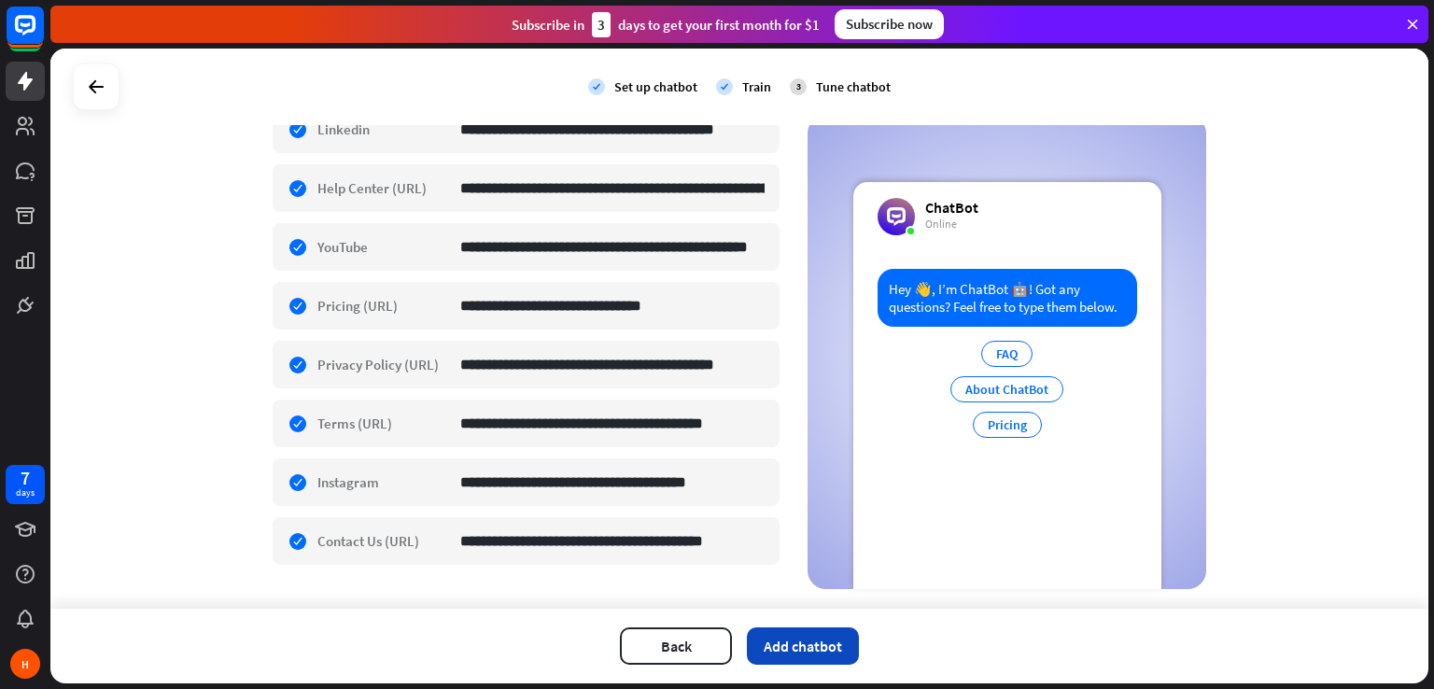 Image resolution: width=1434 pixels, height=689 pixels. Describe the element at coordinates (676, 646) in the screenshot. I see `button: Back` at that location.